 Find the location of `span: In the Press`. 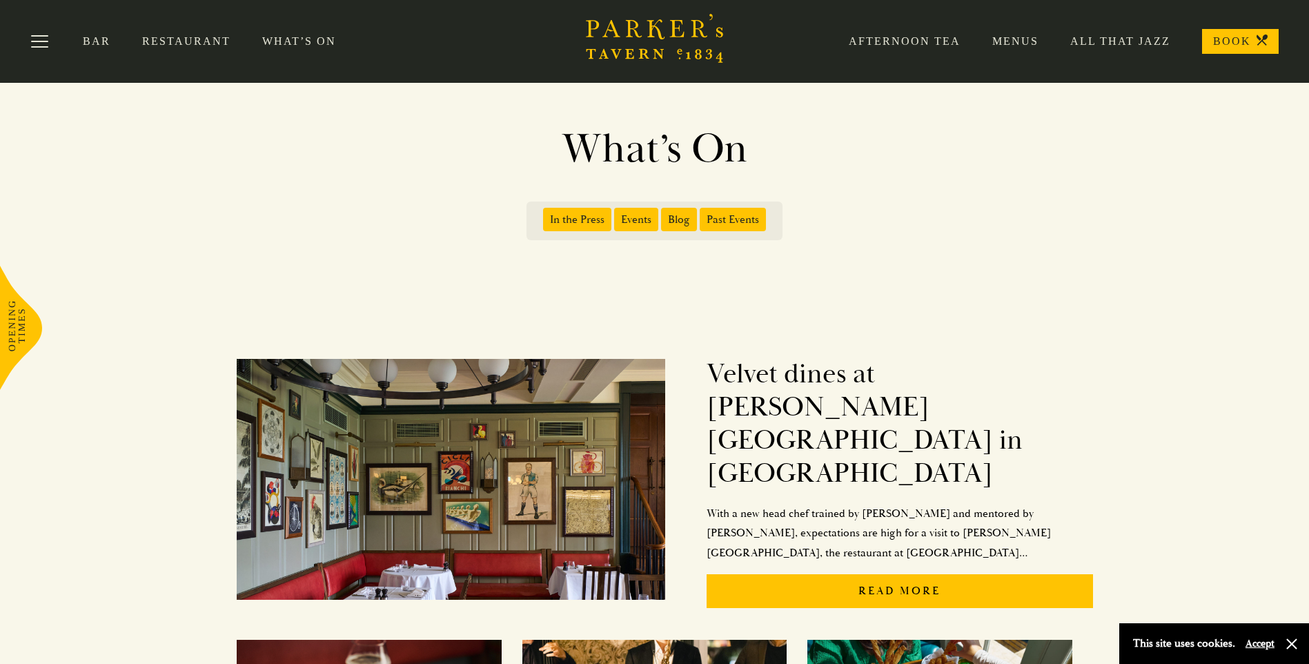

span: In the Press is located at coordinates (577, 219).